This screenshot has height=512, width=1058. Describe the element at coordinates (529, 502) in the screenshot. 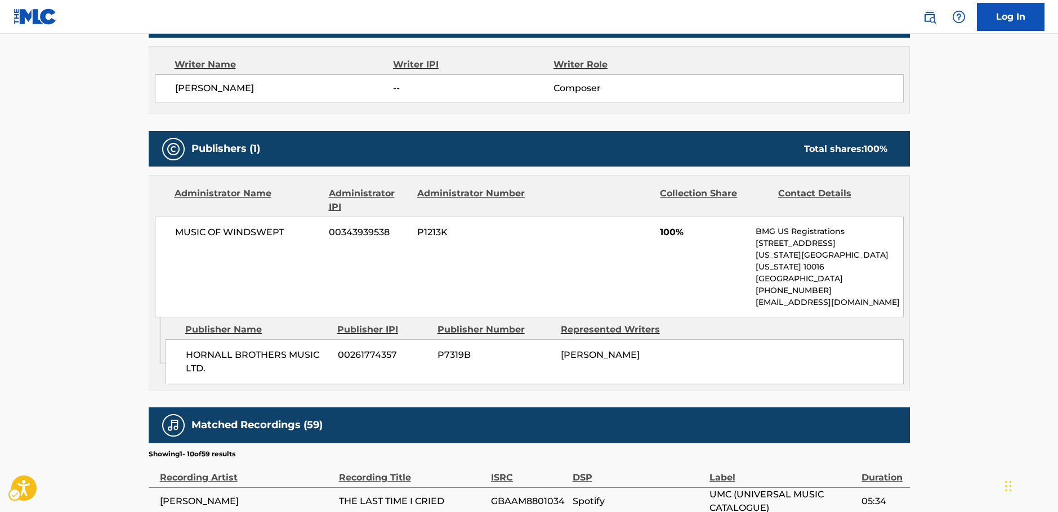

I see `span: GBAAM8801034` at that location.